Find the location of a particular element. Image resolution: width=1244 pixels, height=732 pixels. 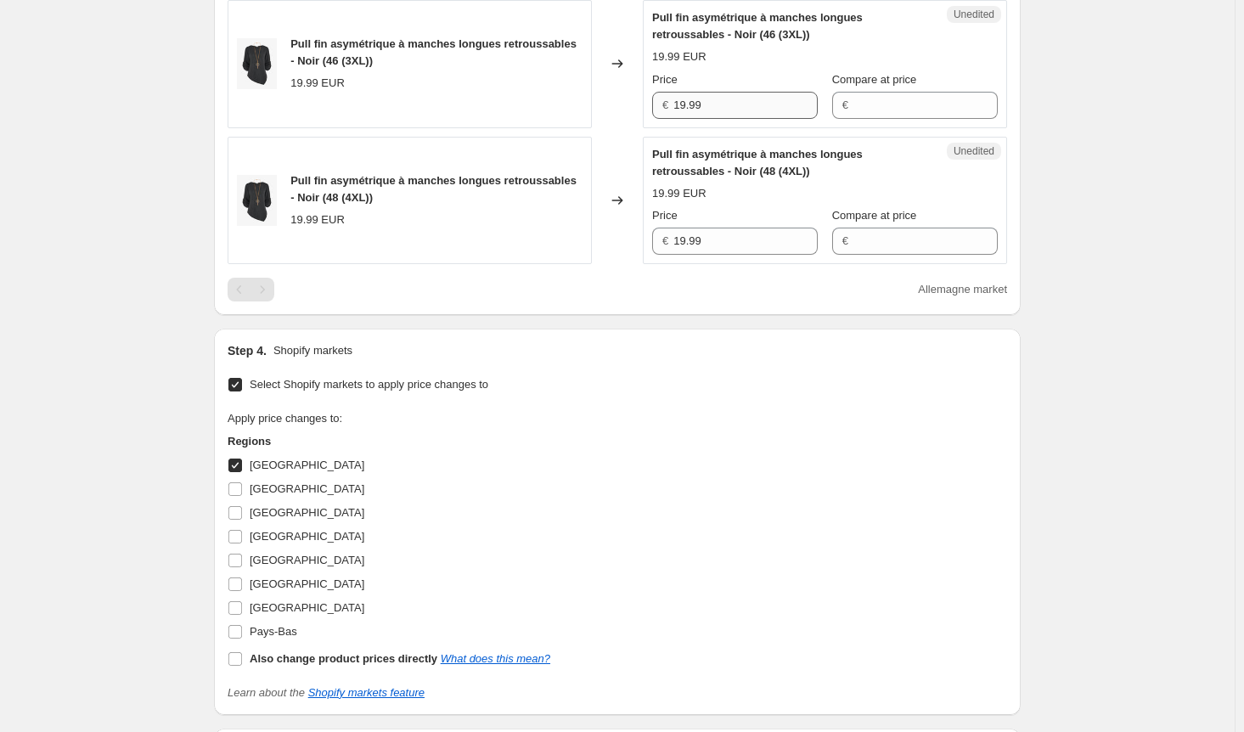

a: What does this mean? is located at coordinates (495, 658).